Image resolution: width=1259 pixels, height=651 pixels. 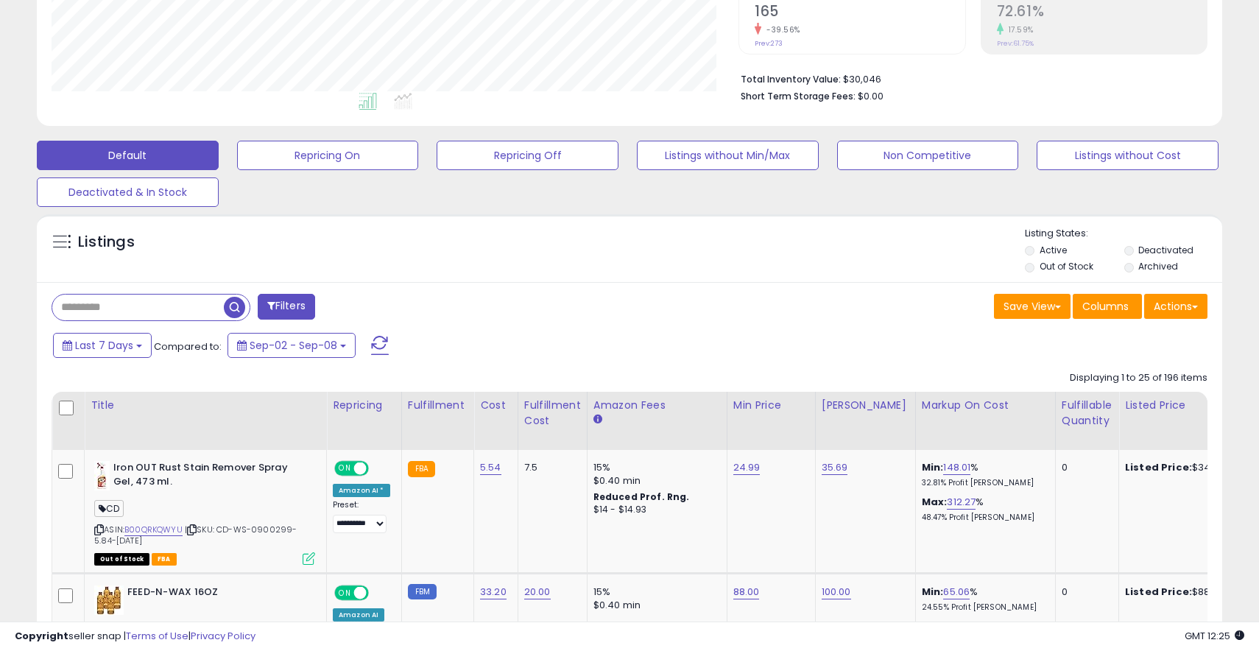 I want to click on button: Filters, so click(x=286, y=306).